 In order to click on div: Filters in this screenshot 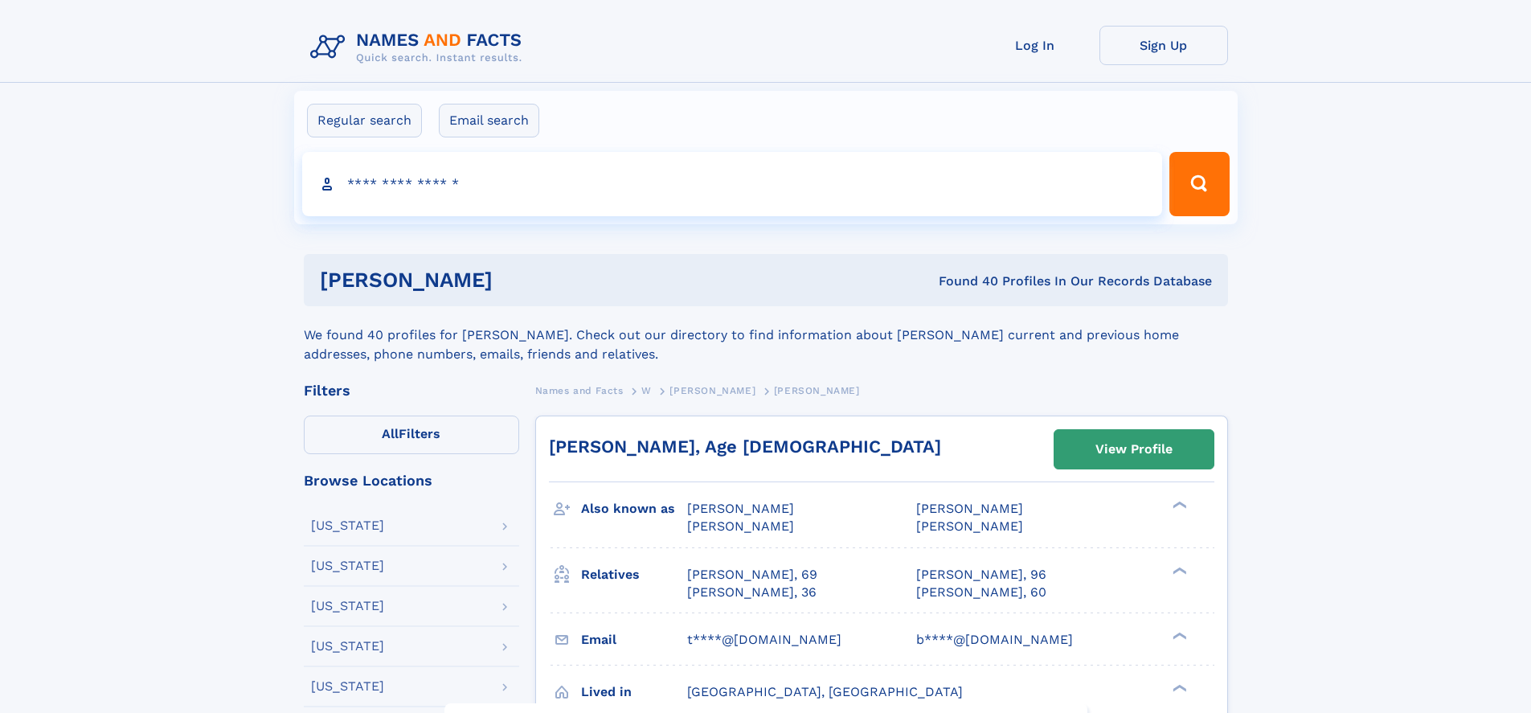, I will do `click(411, 390)`.